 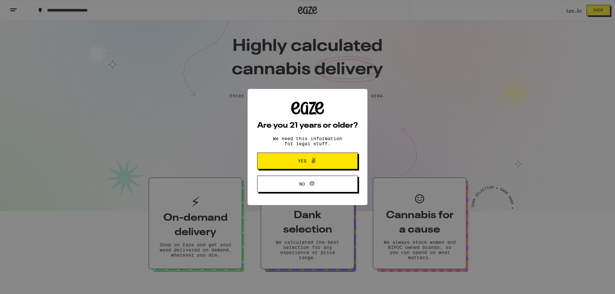 What do you see at coordinates (307, 184) in the screenshot?
I see `button: No` at bounding box center [307, 184].